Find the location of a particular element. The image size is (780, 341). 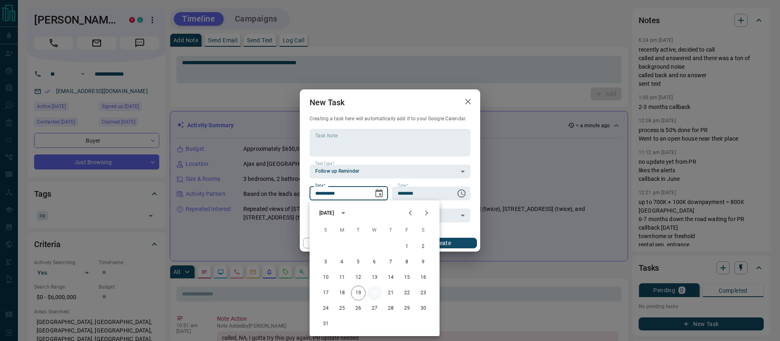

button: 12 is located at coordinates (359, 278).